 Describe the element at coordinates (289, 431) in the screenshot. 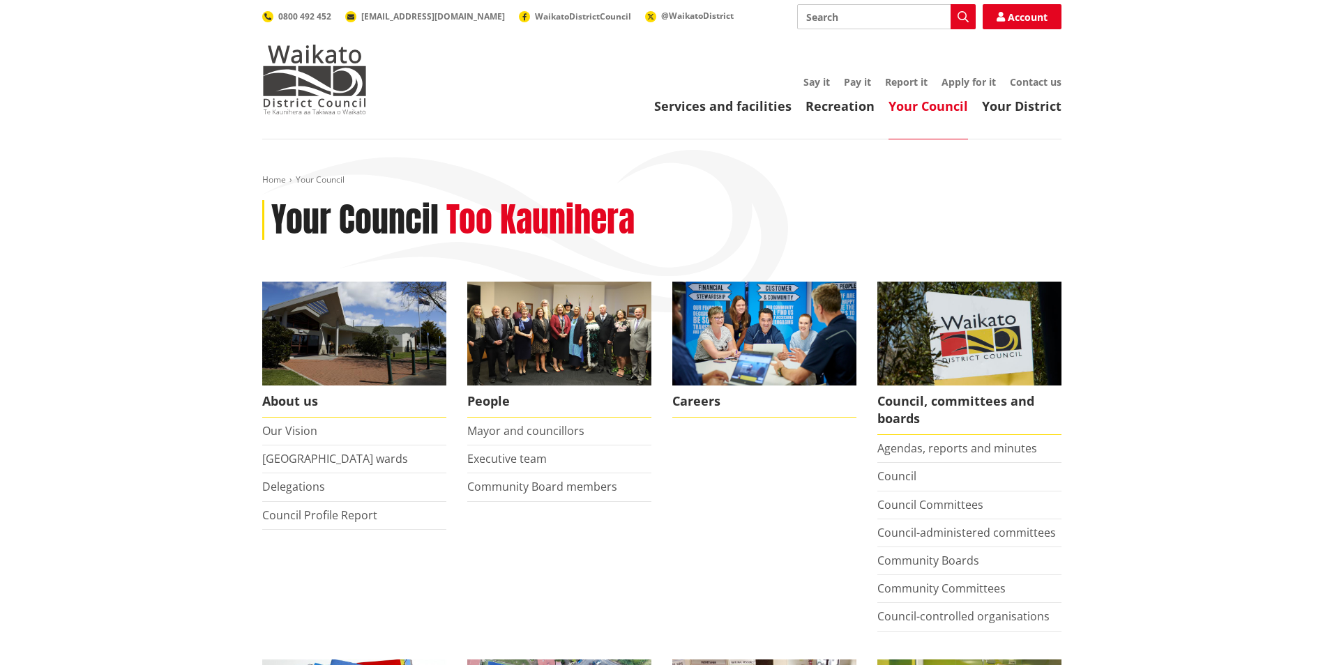

I see `a: Our Vision` at that location.